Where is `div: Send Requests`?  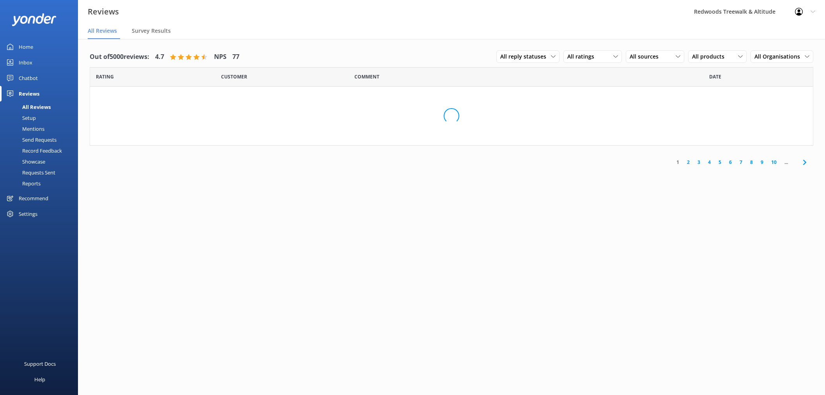 div: Send Requests is located at coordinates (30, 140).